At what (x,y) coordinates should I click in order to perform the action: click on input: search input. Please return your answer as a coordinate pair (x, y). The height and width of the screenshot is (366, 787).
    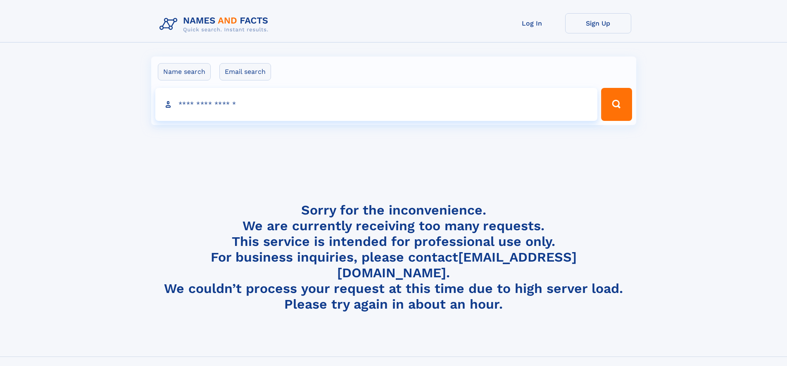
    Looking at the image, I should click on (376, 105).